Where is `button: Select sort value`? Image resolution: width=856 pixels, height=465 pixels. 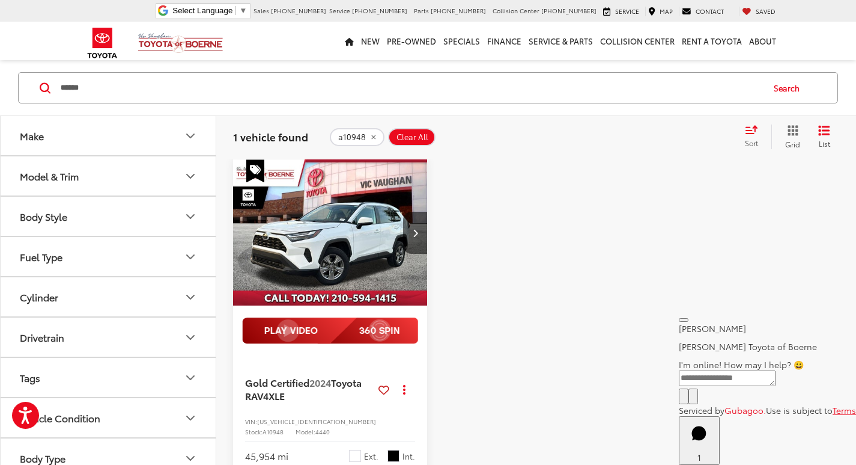
button: Select sort value is located at coordinates (755, 136).